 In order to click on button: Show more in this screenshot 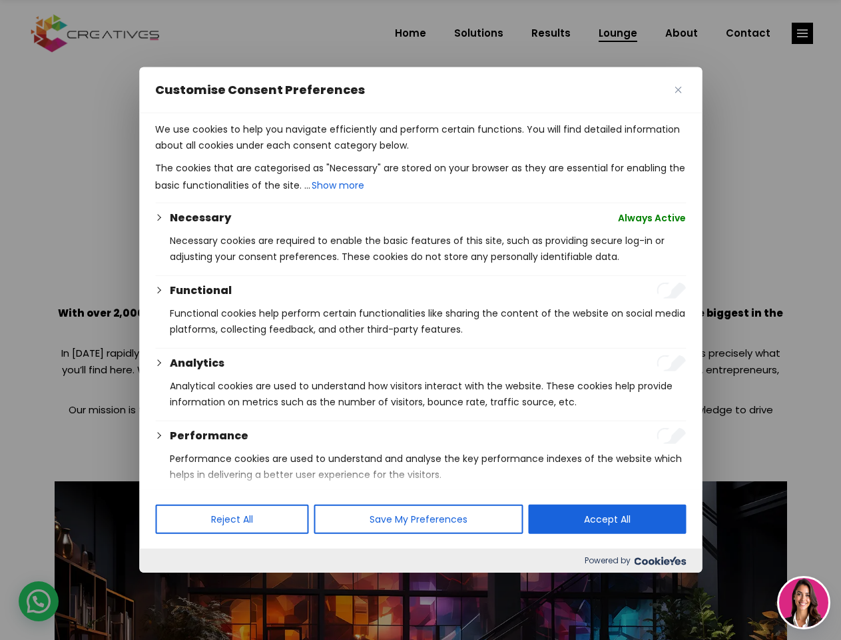, I will do `click(338, 185)`.